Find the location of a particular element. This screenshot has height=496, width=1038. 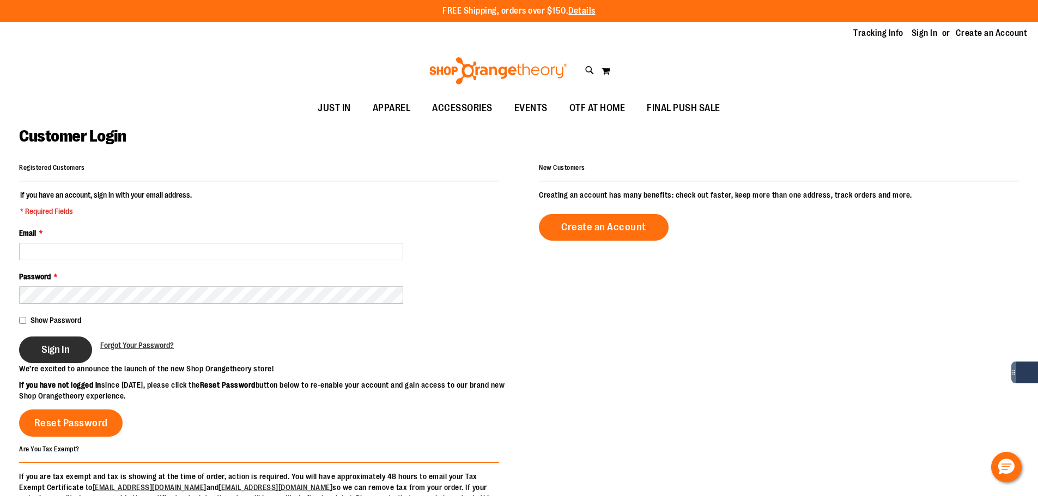

strong: New Customers is located at coordinates (562, 168).